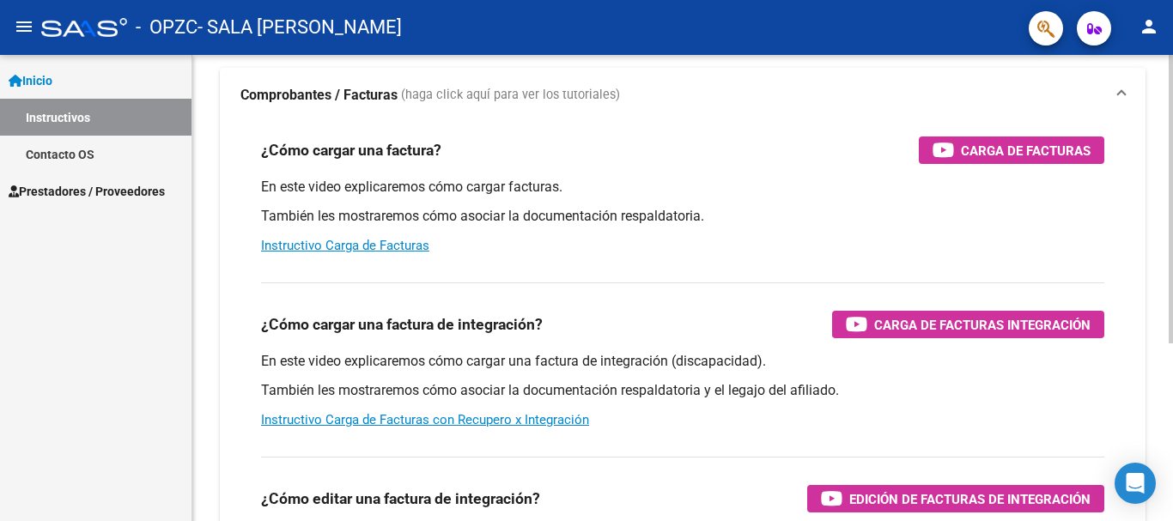 The image size is (1173, 521). I want to click on mat-icon: person, so click(1149, 27).